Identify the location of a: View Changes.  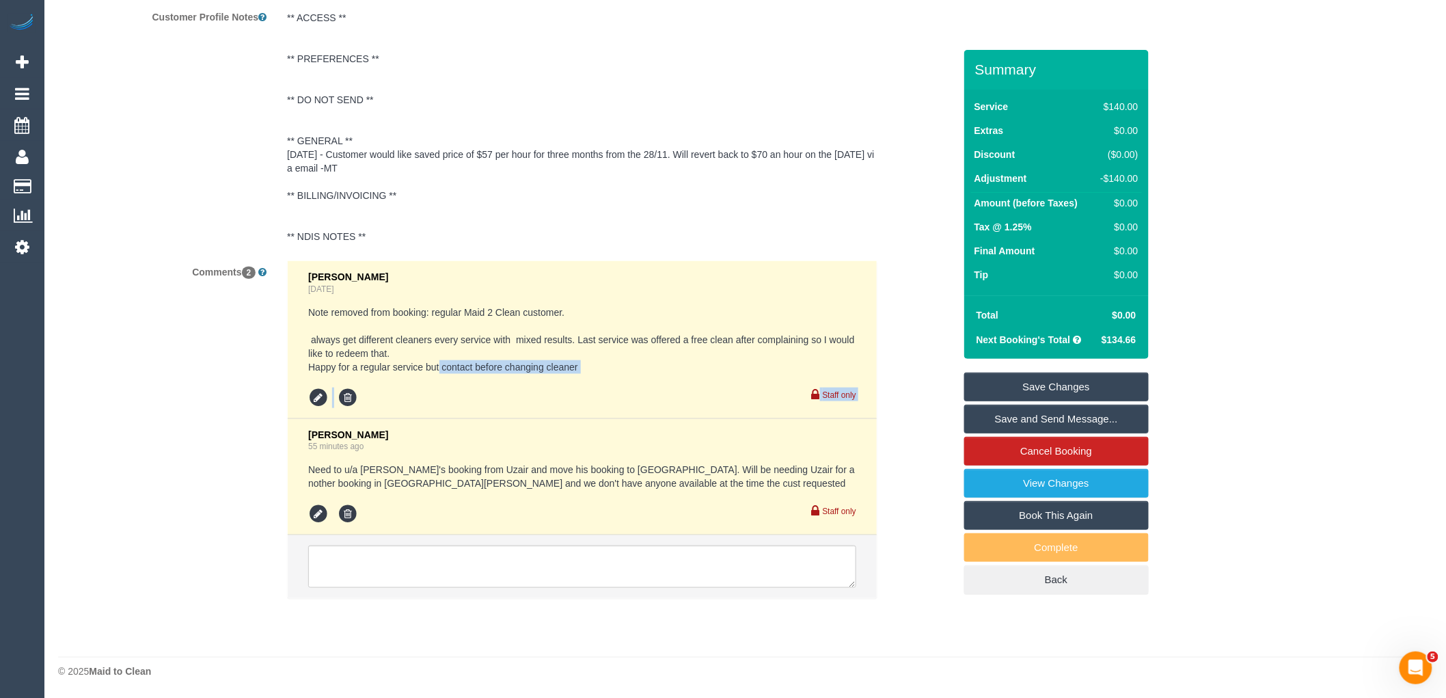
(1057, 483).